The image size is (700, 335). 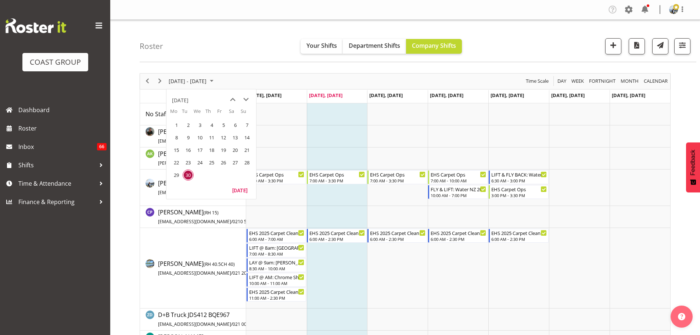 What do you see at coordinates (655, 81) in the screenshot?
I see `span: calendar` at bounding box center [655, 81].